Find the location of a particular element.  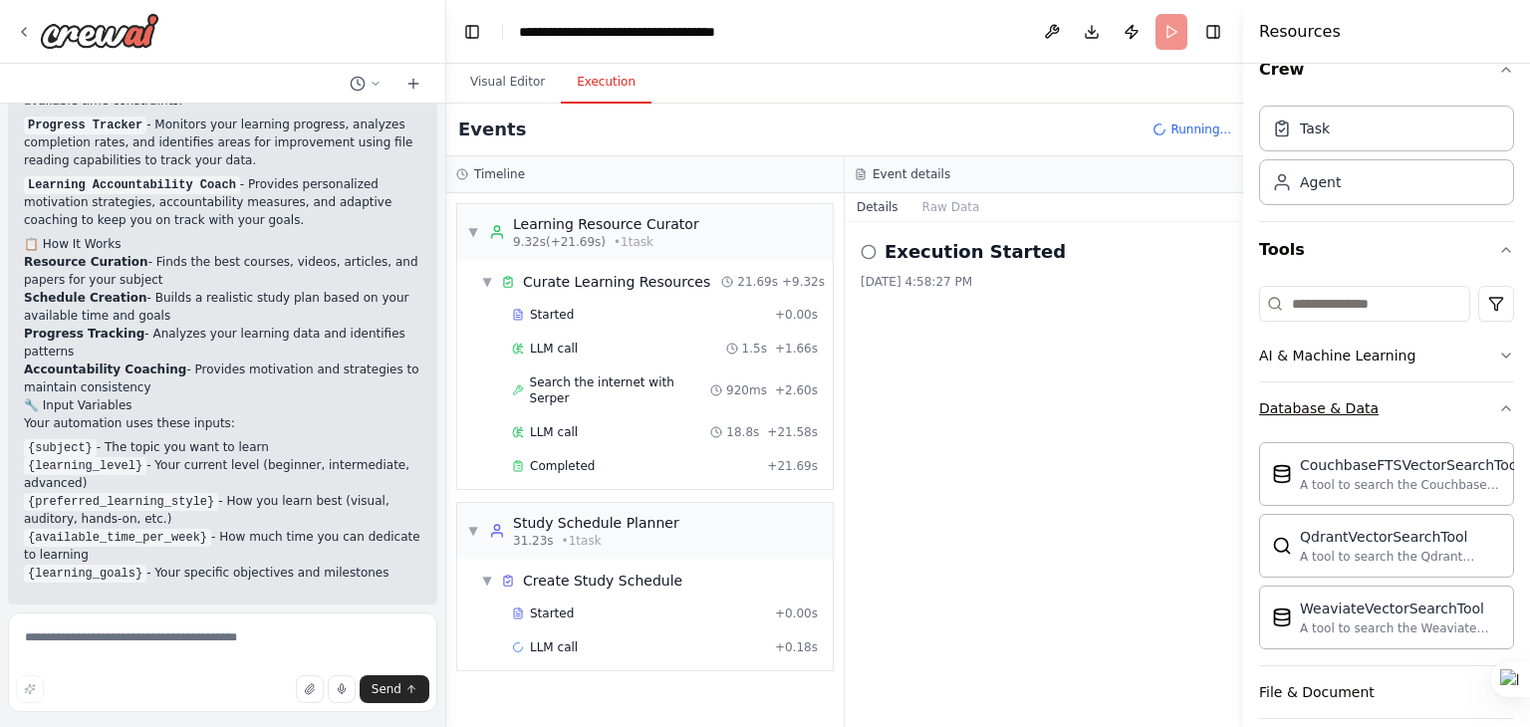

h2: Events is located at coordinates (492, 129).